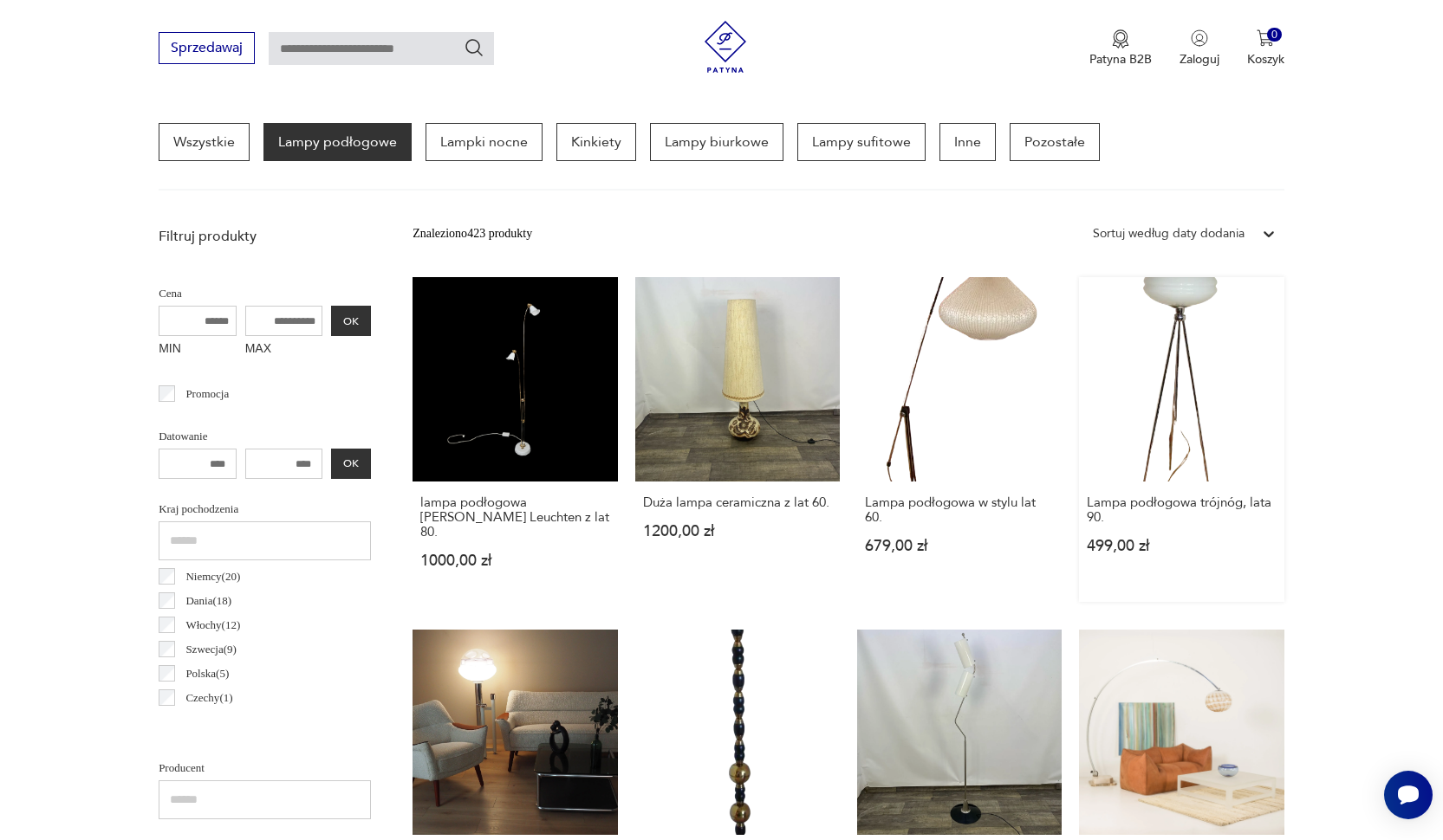 The height and width of the screenshot is (840, 1443). Describe the element at coordinates (484, 142) in the screenshot. I see `p: Lampki nocne` at that location.